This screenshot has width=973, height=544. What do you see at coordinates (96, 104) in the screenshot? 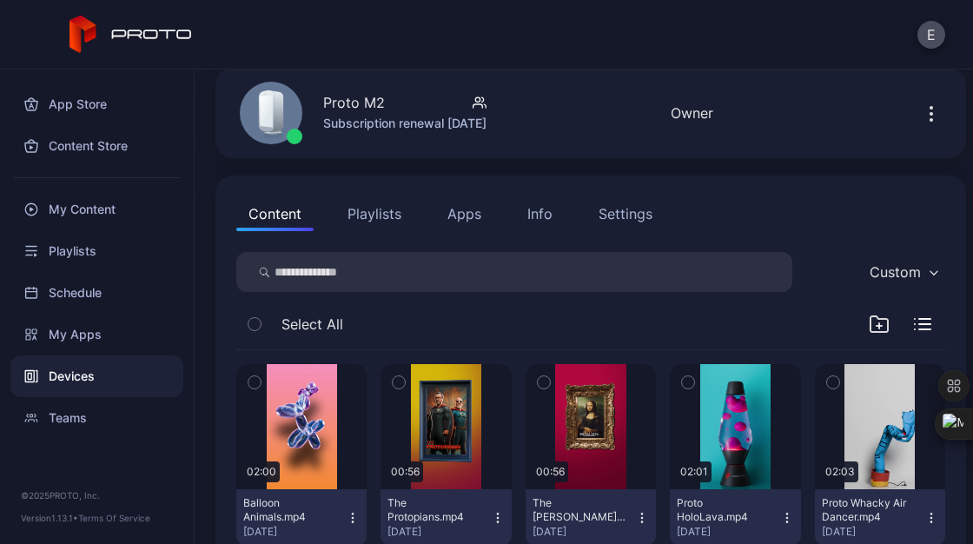
I see `a: App Store` at bounding box center [96, 104].